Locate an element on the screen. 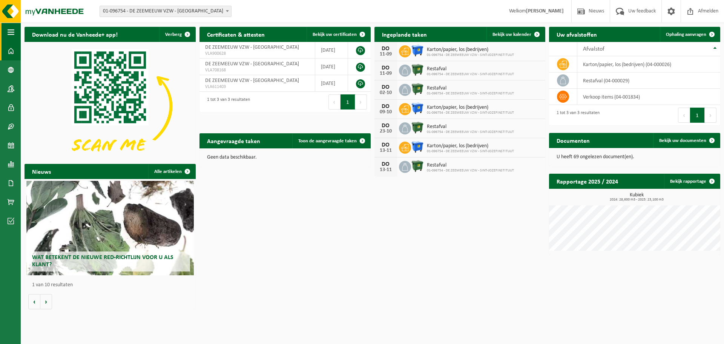  span: Bekijk uw documenten is located at coordinates (683, 140).